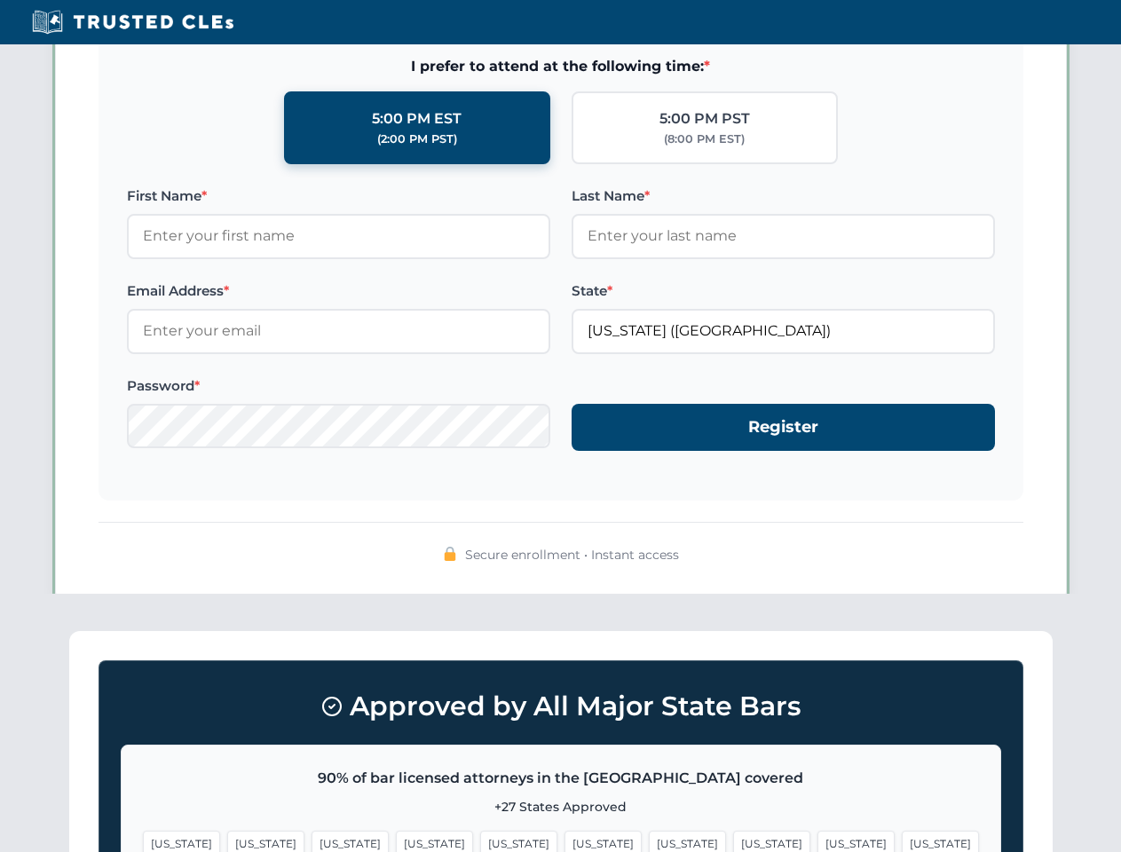 This screenshot has width=1121, height=852. Describe the element at coordinates (338, 236) in the screenshot. I see `input: Enter your first name` at that location.